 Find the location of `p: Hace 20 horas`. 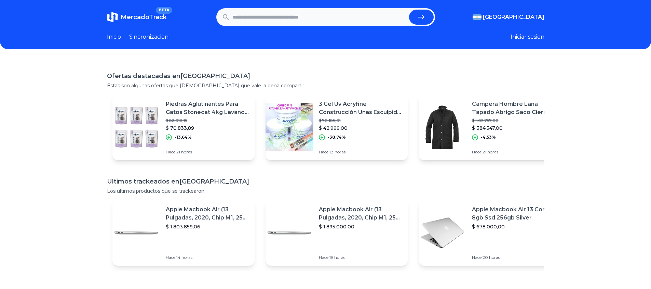

p: Hace 20 horas is located at coordinates (514, 257).